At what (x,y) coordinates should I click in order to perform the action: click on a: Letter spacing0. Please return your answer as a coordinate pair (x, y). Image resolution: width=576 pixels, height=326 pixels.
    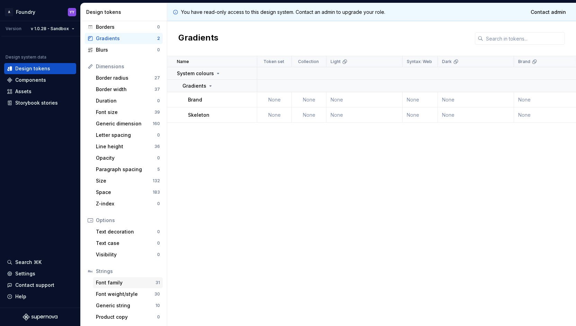
    Looking at the image, I should click on (128, 135).